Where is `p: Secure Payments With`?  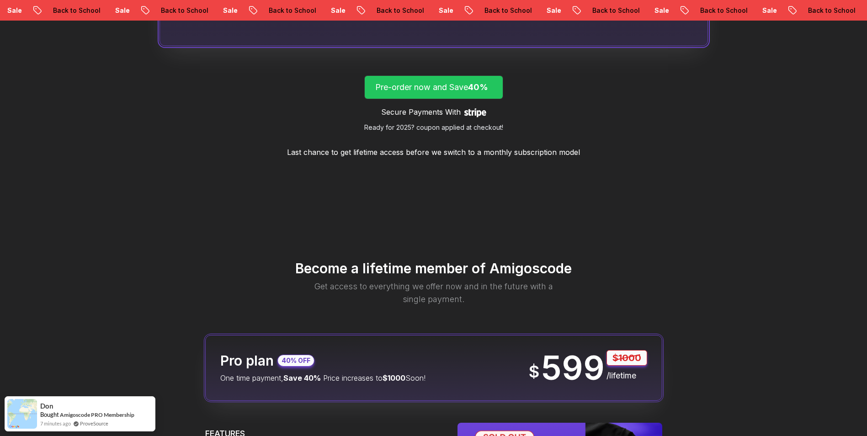 p: Secure Payments With is located at coordinates (421, 112).